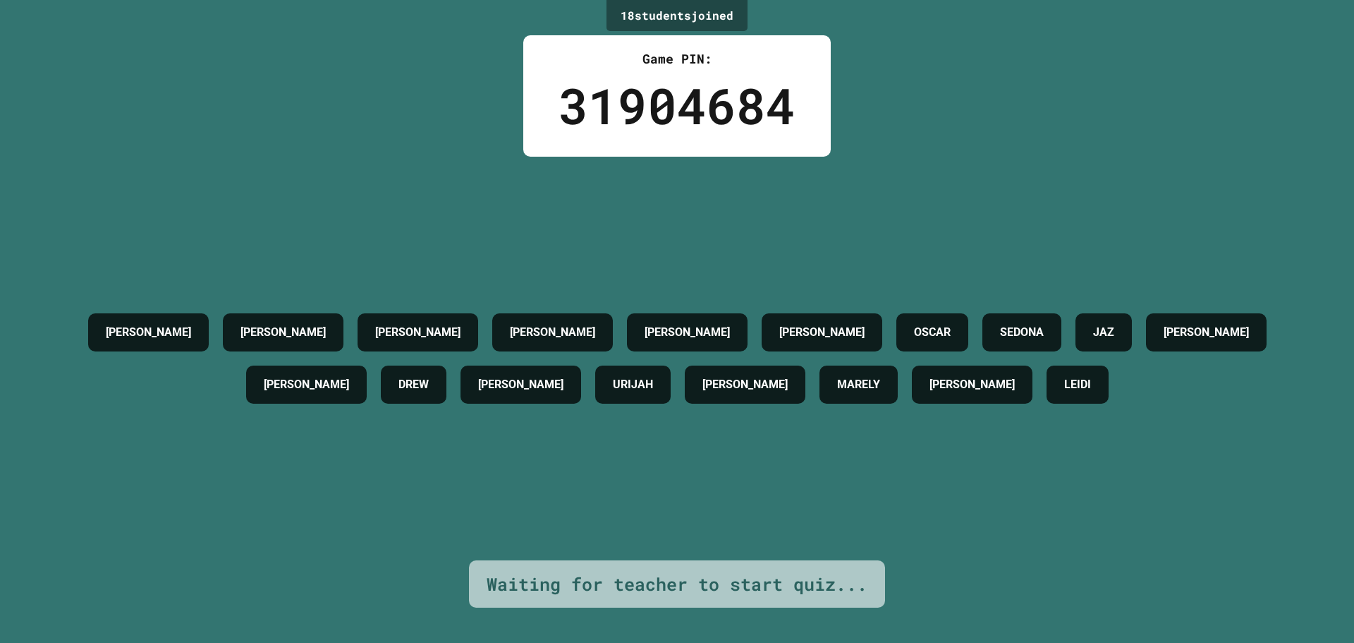  Describe the element at coordinates (413, 384) in the screenshot. I see `h4: DREW` at that location.